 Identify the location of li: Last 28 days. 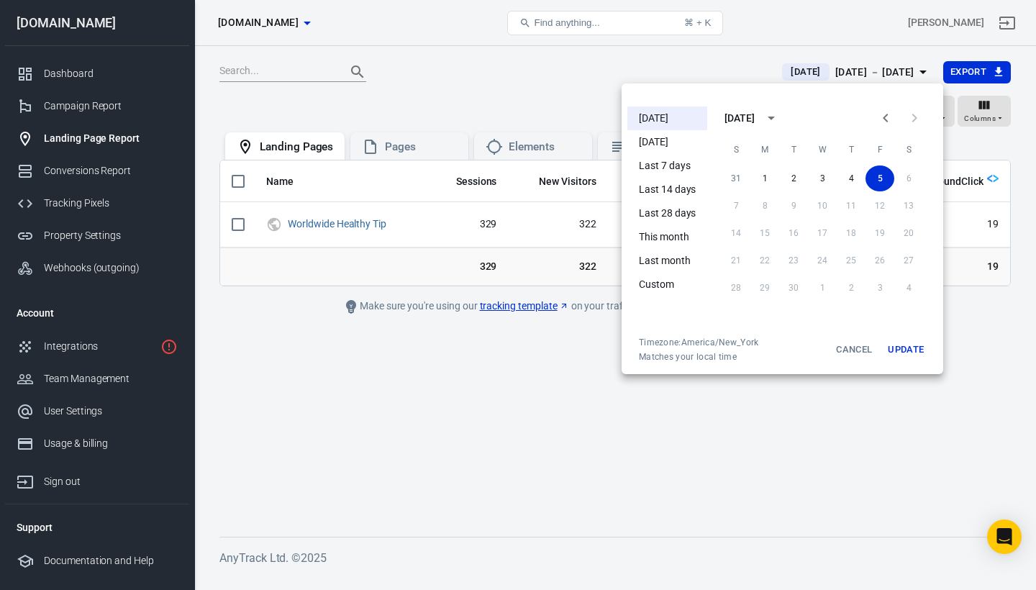
(667, 213).